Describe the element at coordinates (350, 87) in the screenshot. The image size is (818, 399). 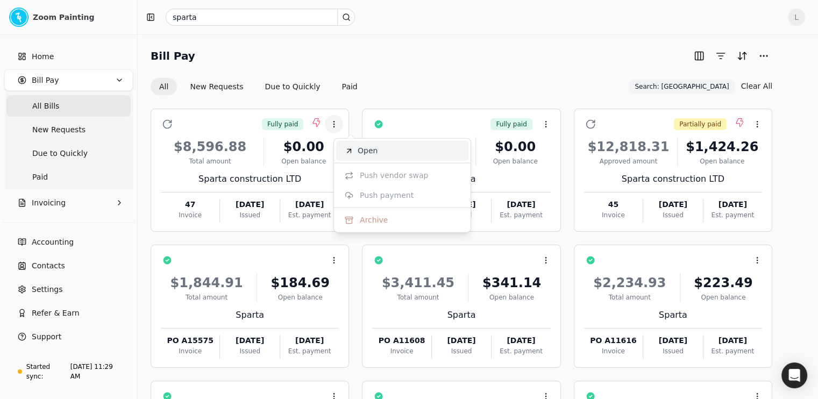
I see `button: Paid` at that location.